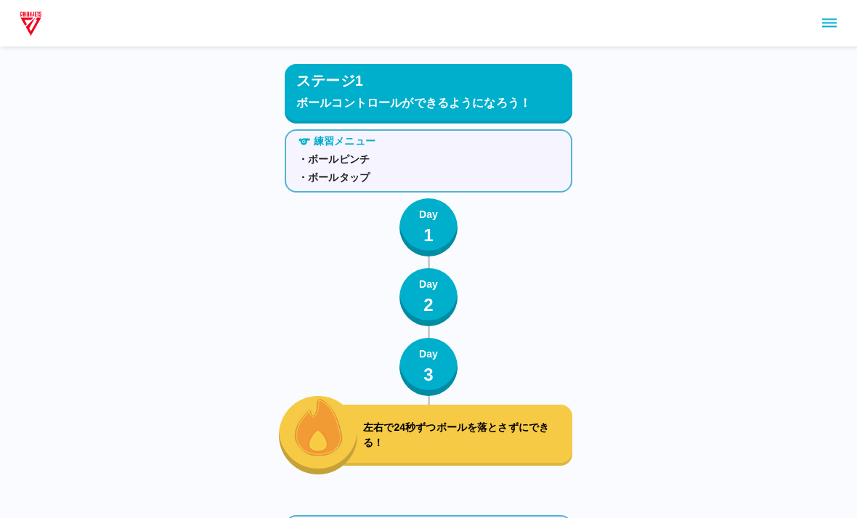 This screenshot has height=518, width=857. Describe the element at coordinates (330, 81) in the screenshot. I see `p: ステージ1` at that location.